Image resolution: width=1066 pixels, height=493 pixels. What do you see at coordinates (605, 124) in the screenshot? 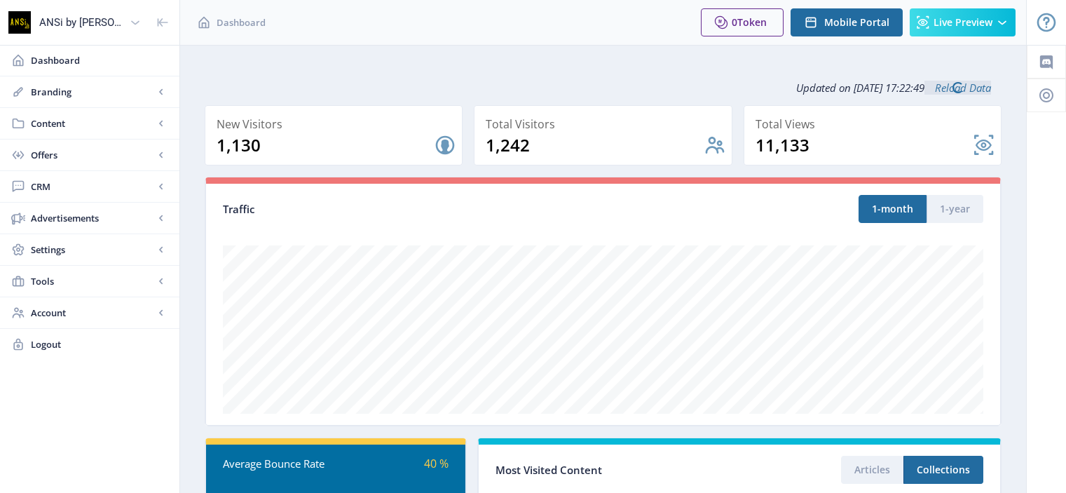
I see `div: Total Visitors` at bounding box center [605, 124].